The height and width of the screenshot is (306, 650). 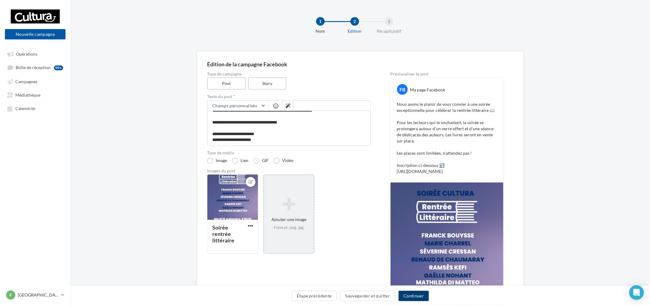 What do you see at coordinates (355, 21) in the screenshot?
I see `div: 2` at bounding box center [355, 21].